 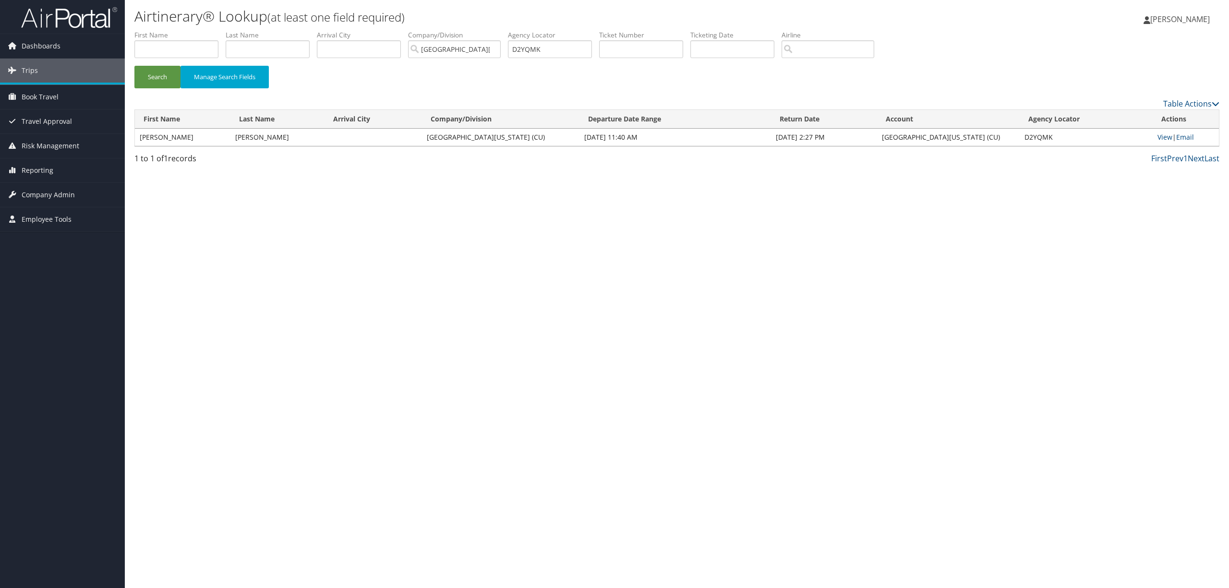 What do you see at coordinates (40, 97) in the screenshot?
I see `span: Book Travel` at bounding box center [40, 97].